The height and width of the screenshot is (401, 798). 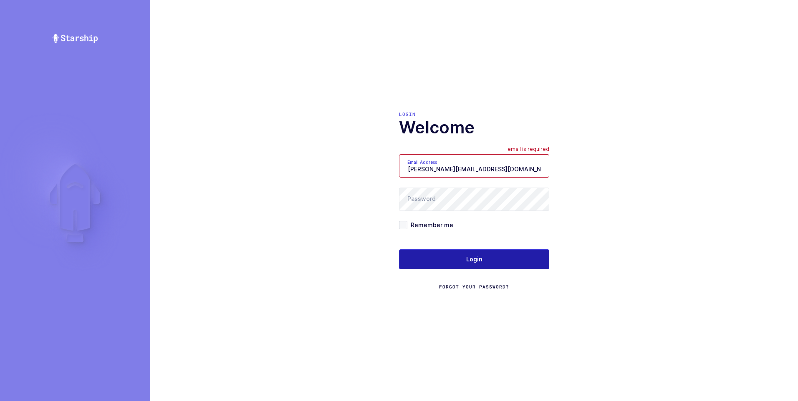 What do you see at coordinates (474, 259) in the screenshot?
I see `span: Login` at bounding box center [474, 259].